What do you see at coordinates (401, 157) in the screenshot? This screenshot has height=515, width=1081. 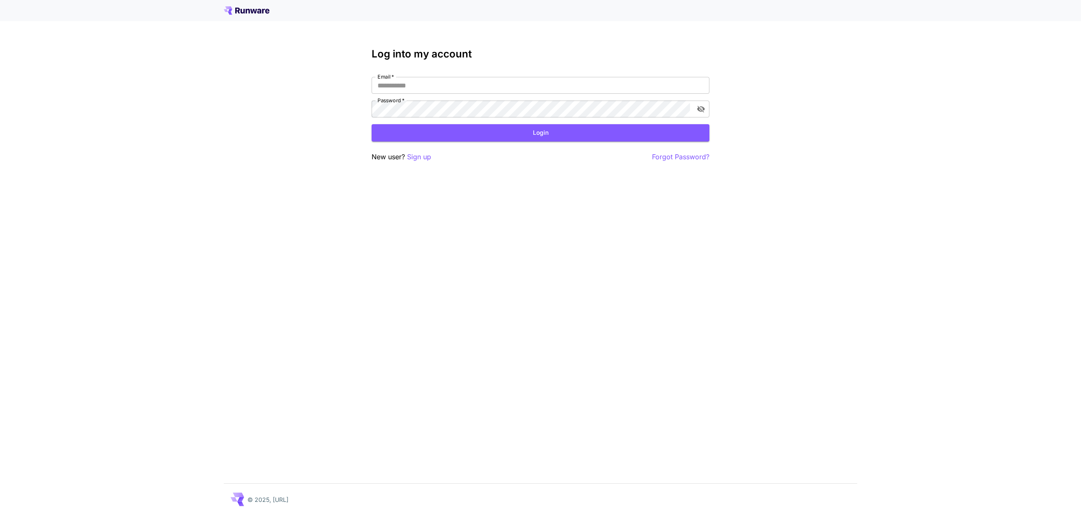 I see `p: New user?` at bounding box center [401, 157].